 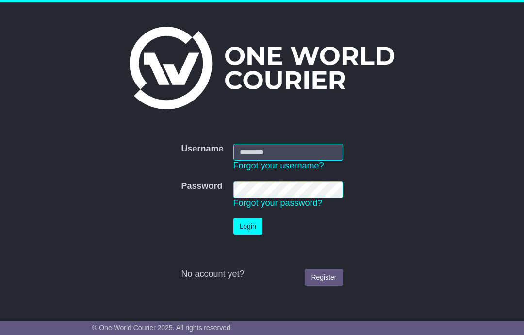 What do you see at coordinates (201, 186) in the screenshot?
I see `label: Password` at bounding box center [201, 186].